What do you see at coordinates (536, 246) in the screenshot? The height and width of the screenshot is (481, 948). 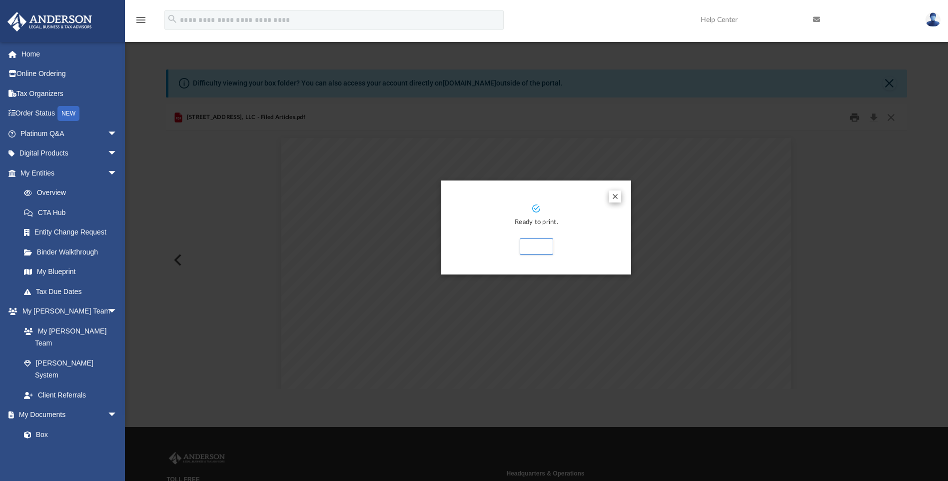 I see `button: Print` at bounding box center [536, 246].